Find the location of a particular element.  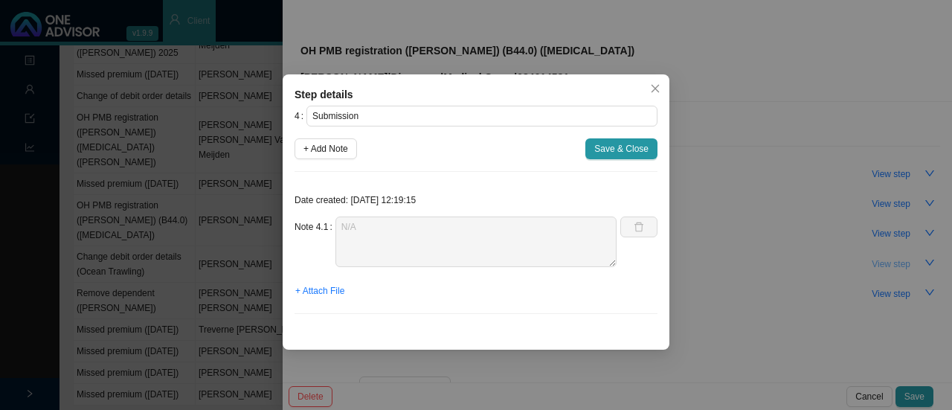

button: Close is located at coordinates (655, 89).